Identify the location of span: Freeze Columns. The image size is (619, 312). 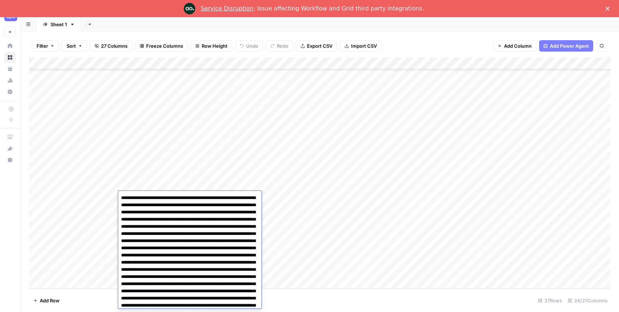
(164, 46).